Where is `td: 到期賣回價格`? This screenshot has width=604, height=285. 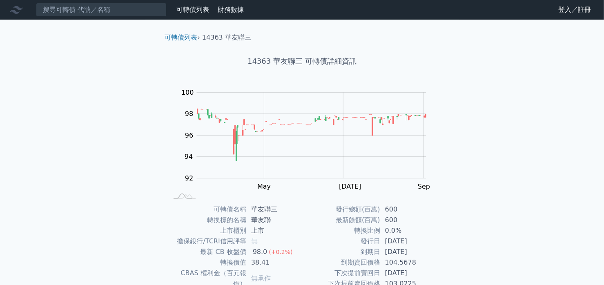 td: 到期賣回價格 is located at coordinates (341, 263).